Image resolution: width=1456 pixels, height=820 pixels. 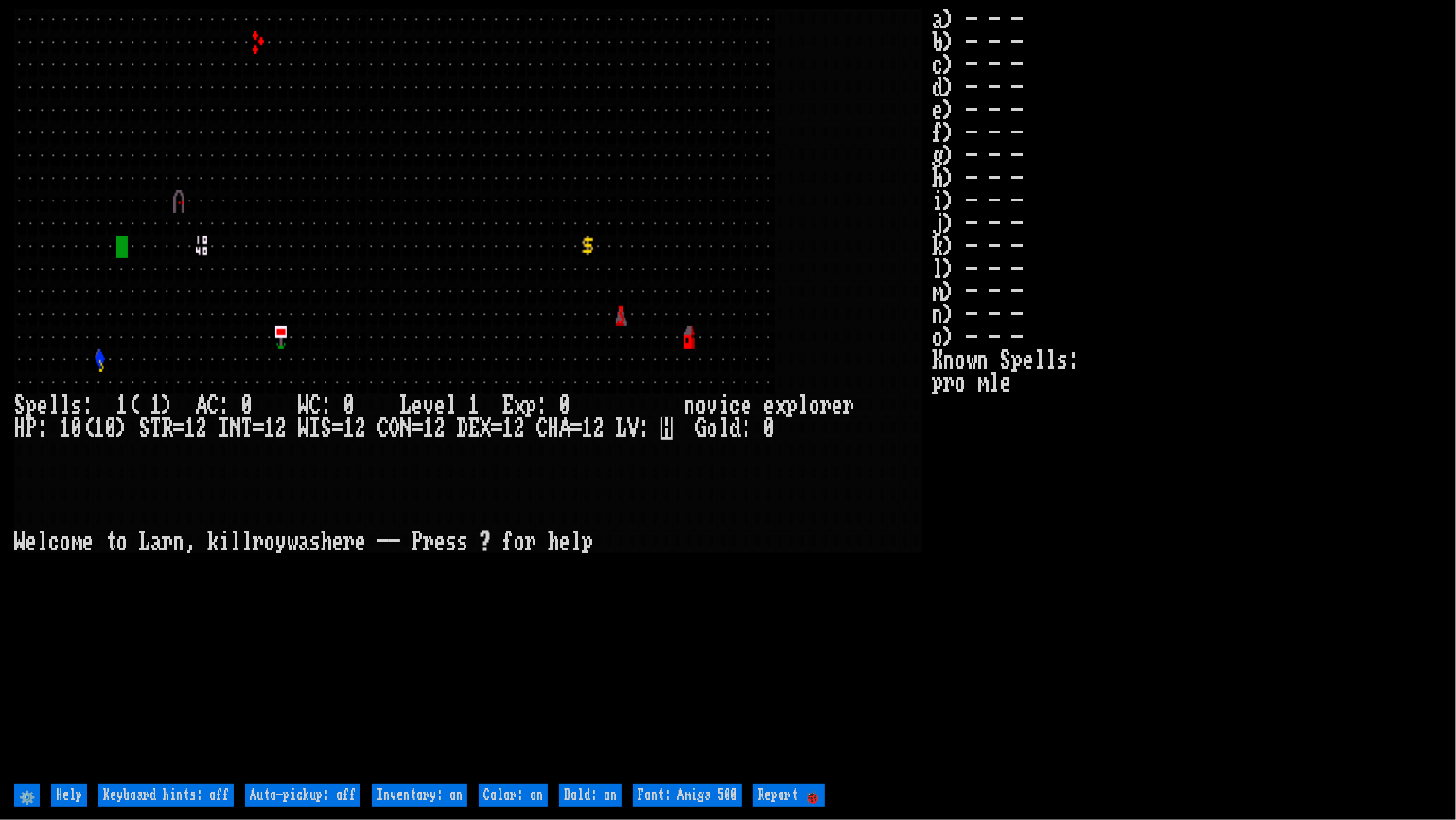 I want to click on div: V, so click(x=633, y=429).